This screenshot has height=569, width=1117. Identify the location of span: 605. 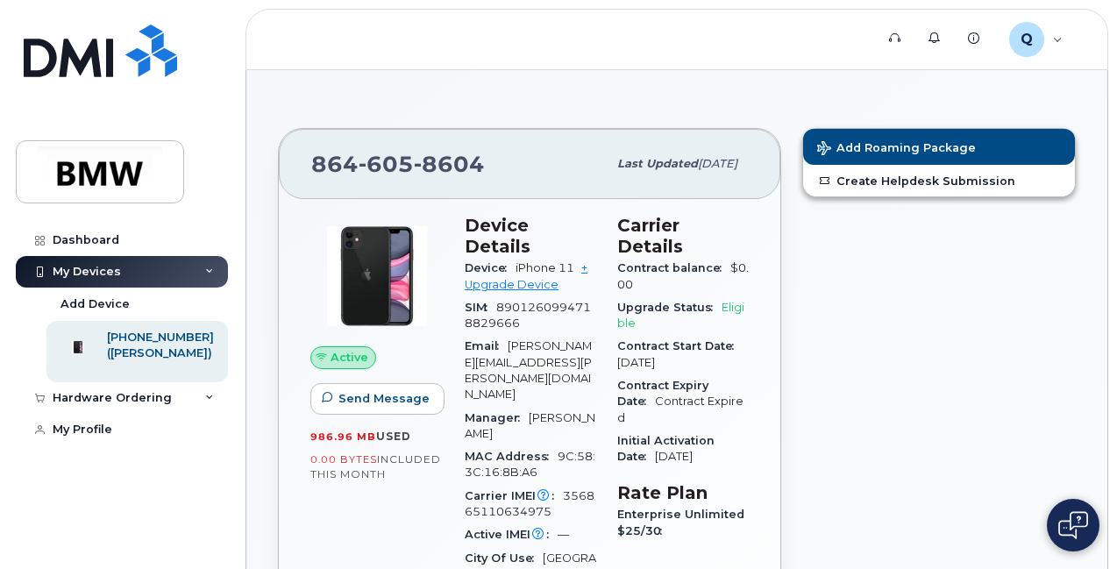
(386, 164).